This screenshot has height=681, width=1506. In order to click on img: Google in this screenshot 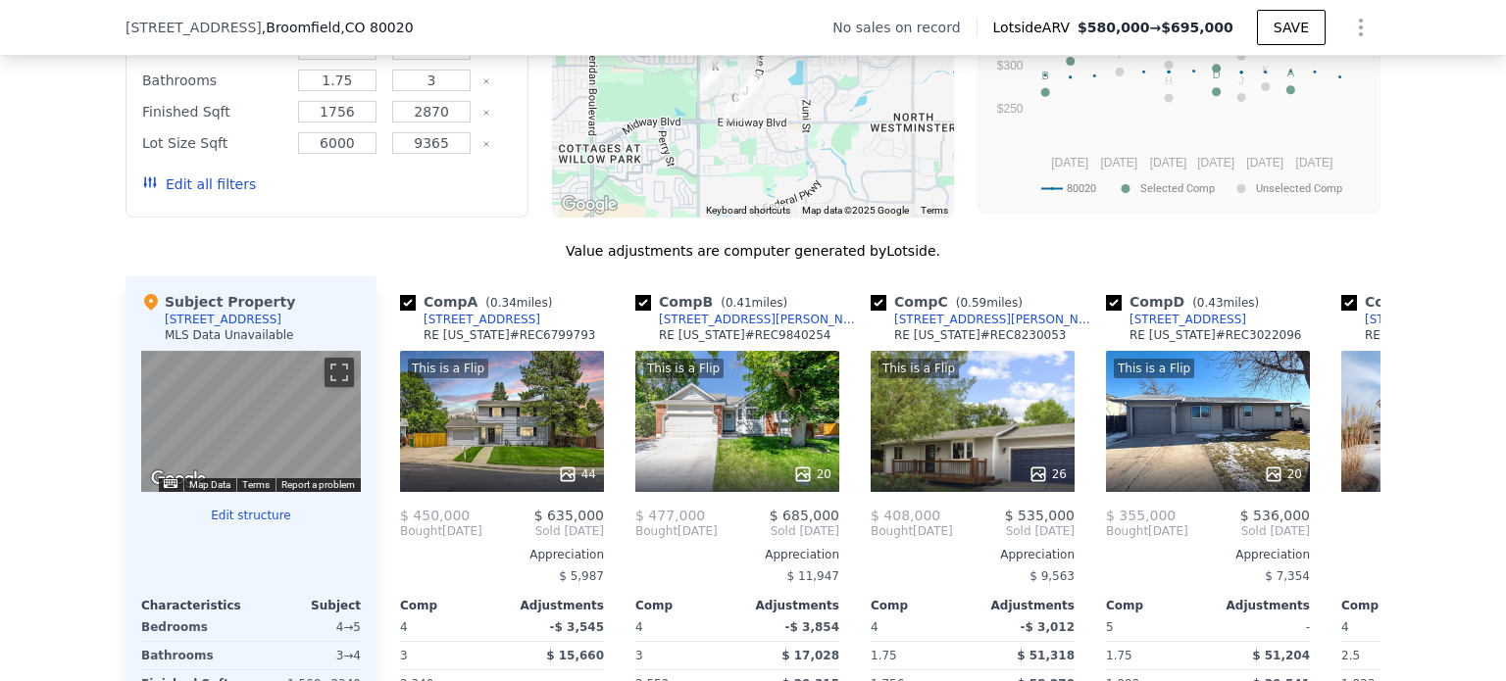, I will do `click(589, 205)`.